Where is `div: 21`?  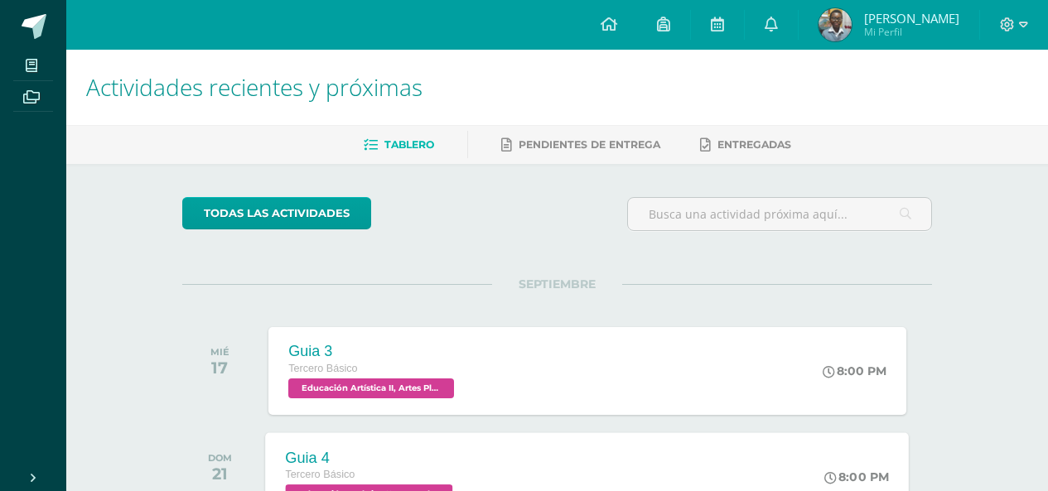
div: 21 is located at coordinates (219, 474).